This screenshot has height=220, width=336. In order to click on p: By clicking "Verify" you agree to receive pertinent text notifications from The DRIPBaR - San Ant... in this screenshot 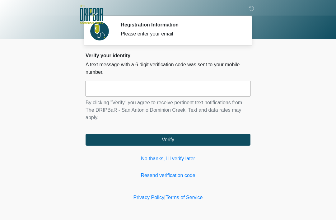, I will do `click(168, 110)`.